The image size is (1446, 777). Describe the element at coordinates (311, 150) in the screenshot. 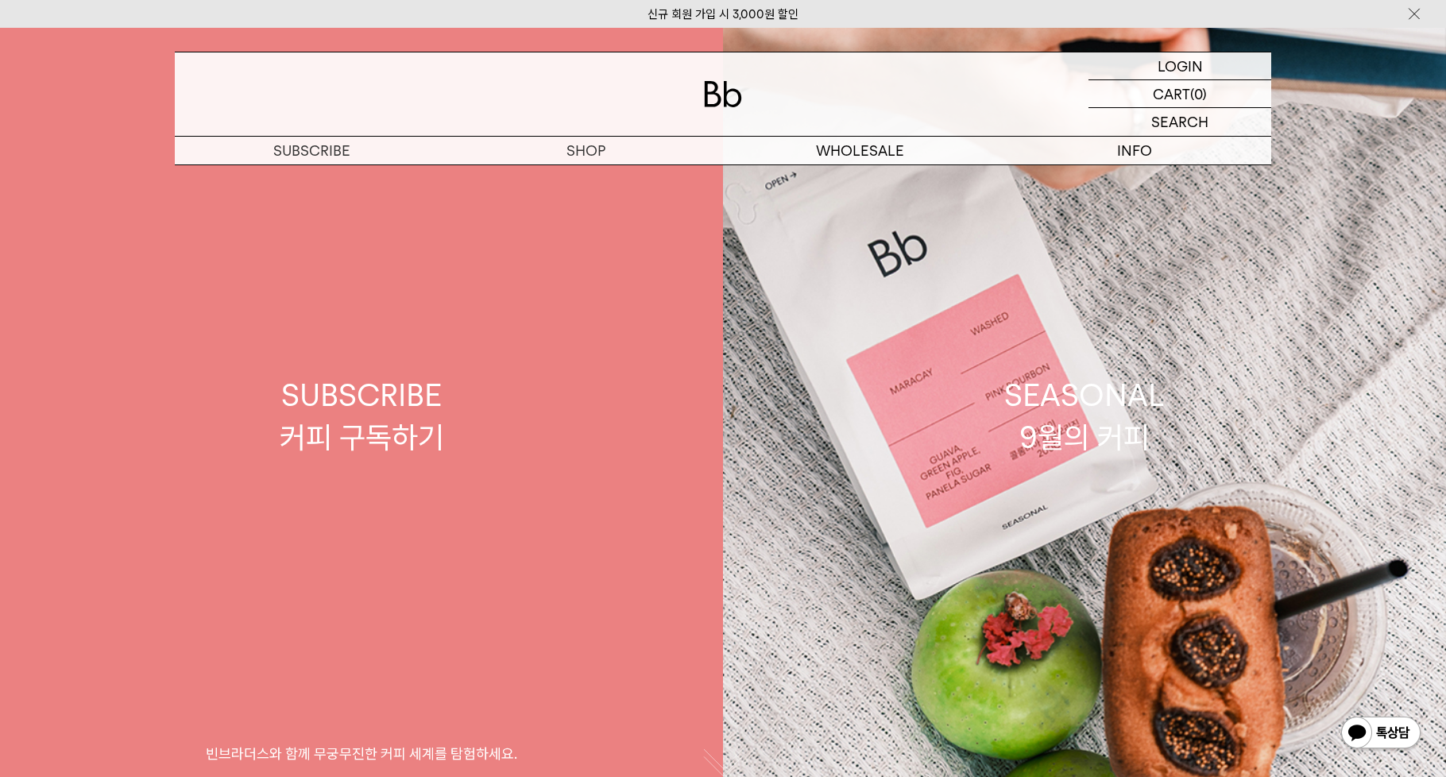

I see `a: SUBSCRIBE` at that location.